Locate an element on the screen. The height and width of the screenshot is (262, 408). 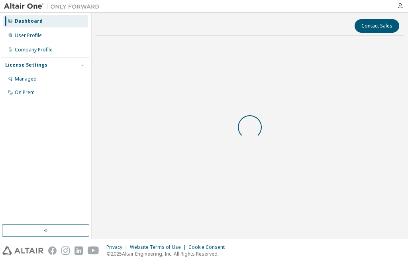
div: On Prem is located at coordinates (25, 92).